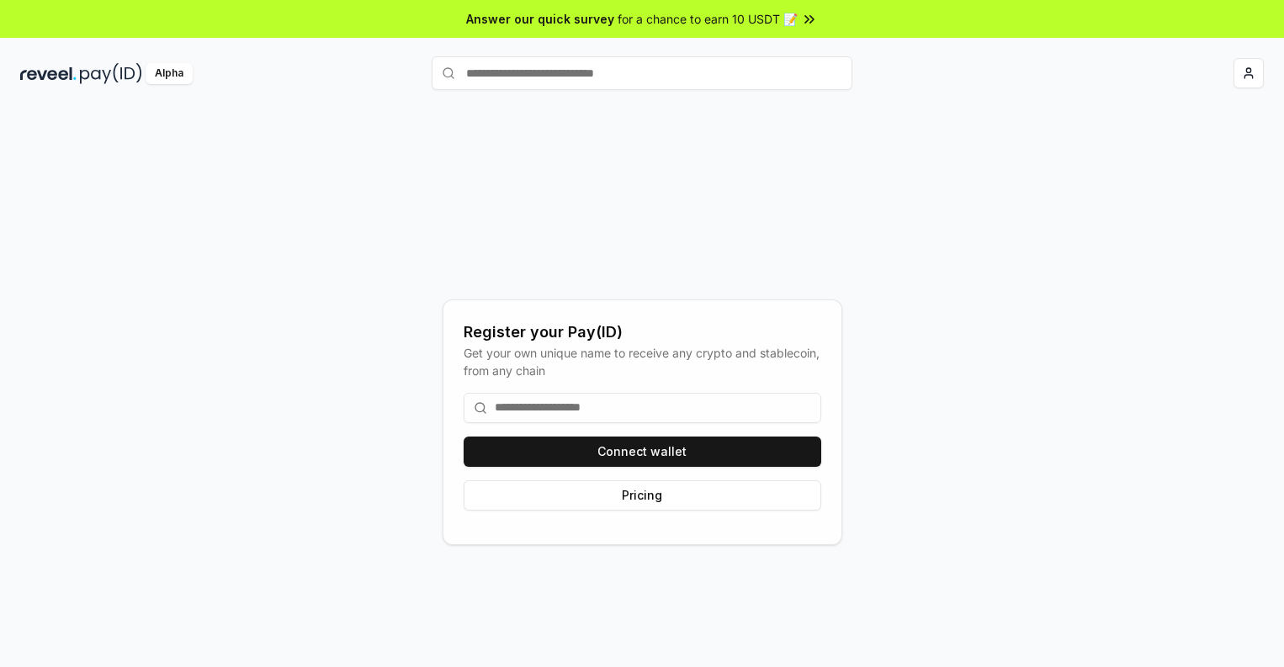  Describe the element at coordinates (111, 73) in the screenshot. I see `img: pay_id` at that location.